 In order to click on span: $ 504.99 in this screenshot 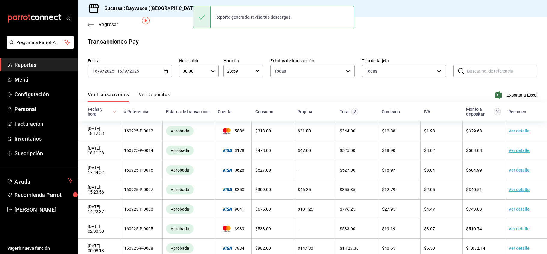, I will do `click(474, 170)`.